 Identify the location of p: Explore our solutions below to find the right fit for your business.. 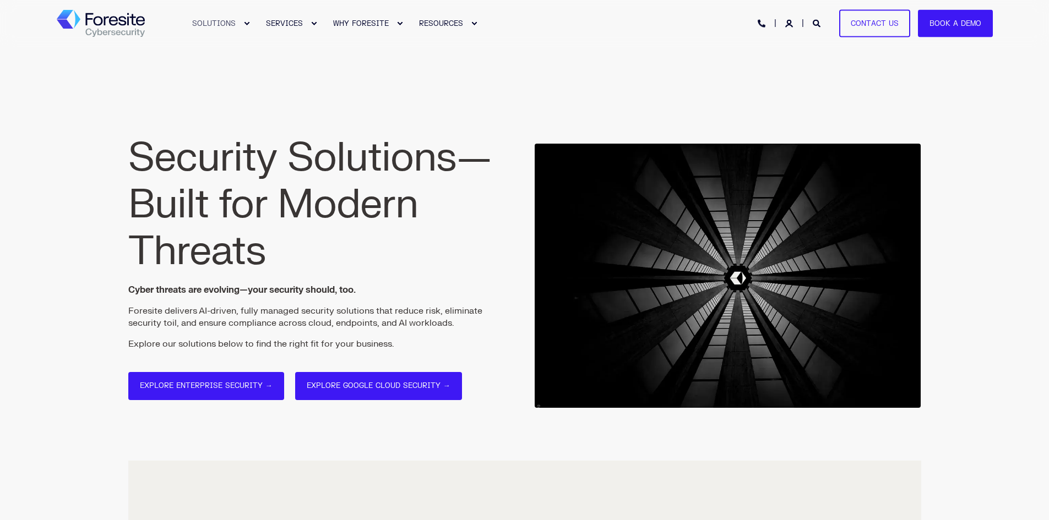
(322, 344).